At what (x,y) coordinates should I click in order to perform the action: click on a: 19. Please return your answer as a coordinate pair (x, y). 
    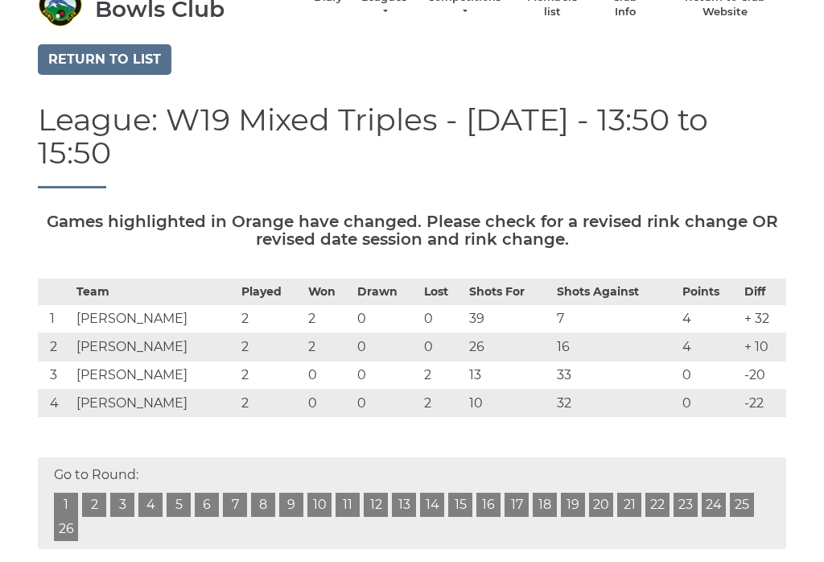
    Looking at the image, I should click on (573, 504).